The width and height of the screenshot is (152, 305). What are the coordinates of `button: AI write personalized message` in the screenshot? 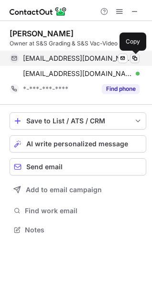 It's located at (78, 144).